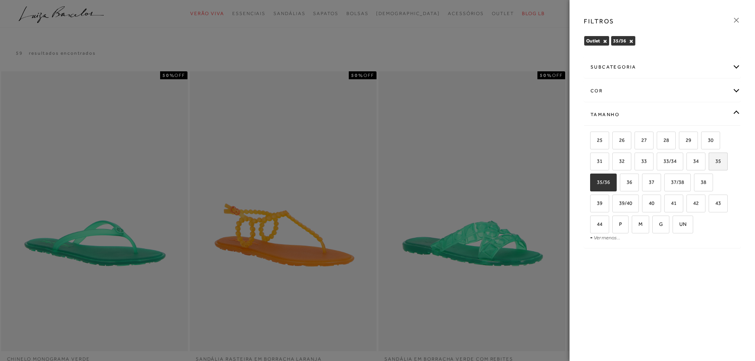 This screenshot has width=755, height=361. What do you see at coordinates (689, 204) in the screenshot?
I see `input: 42` at bounding box center [689, 204].